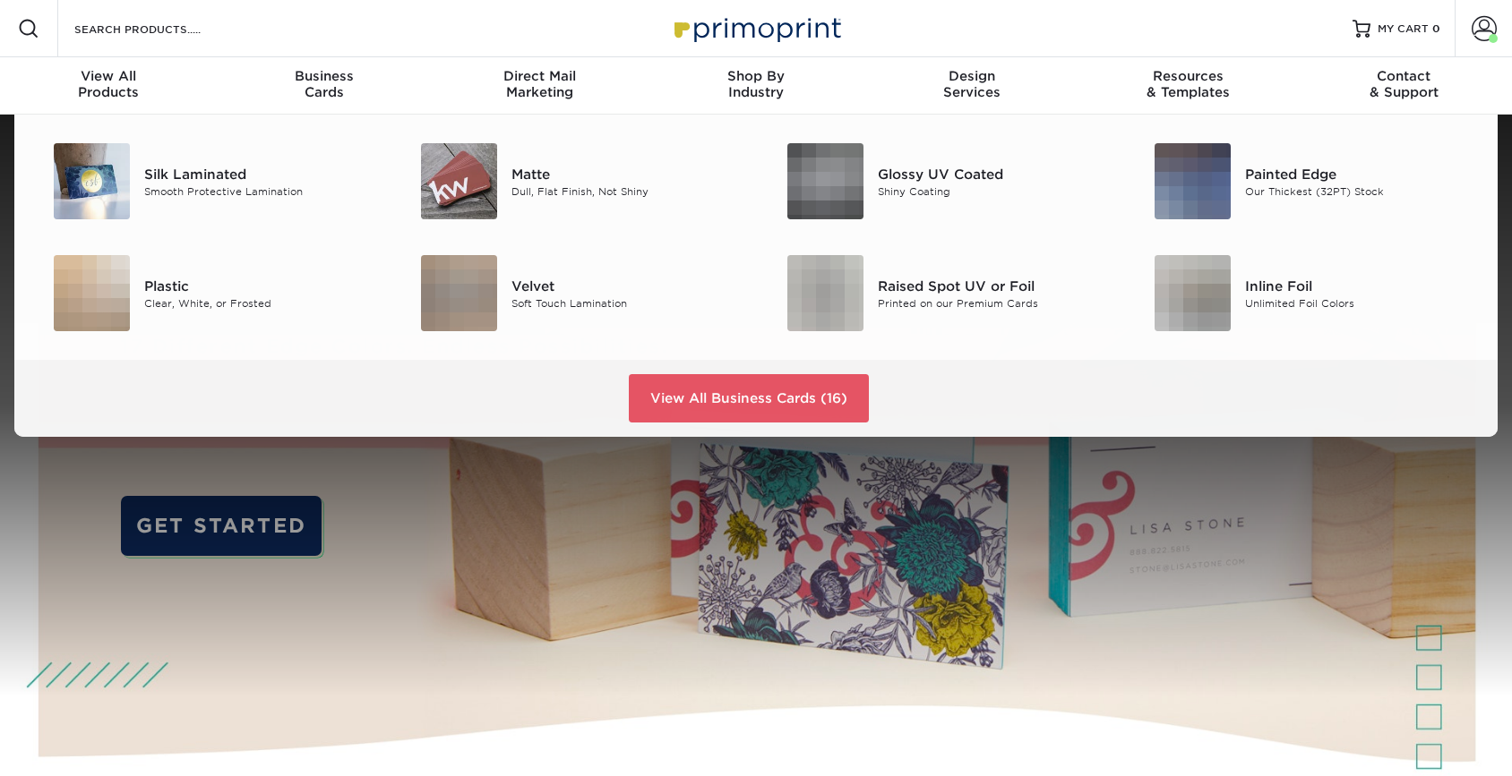 This screenshot has height=776, width=1512. Describe the element at coordinates (627, 191) in the screenshot. I see `div: Dull, Flat Finish, Not Shiny` at that location.